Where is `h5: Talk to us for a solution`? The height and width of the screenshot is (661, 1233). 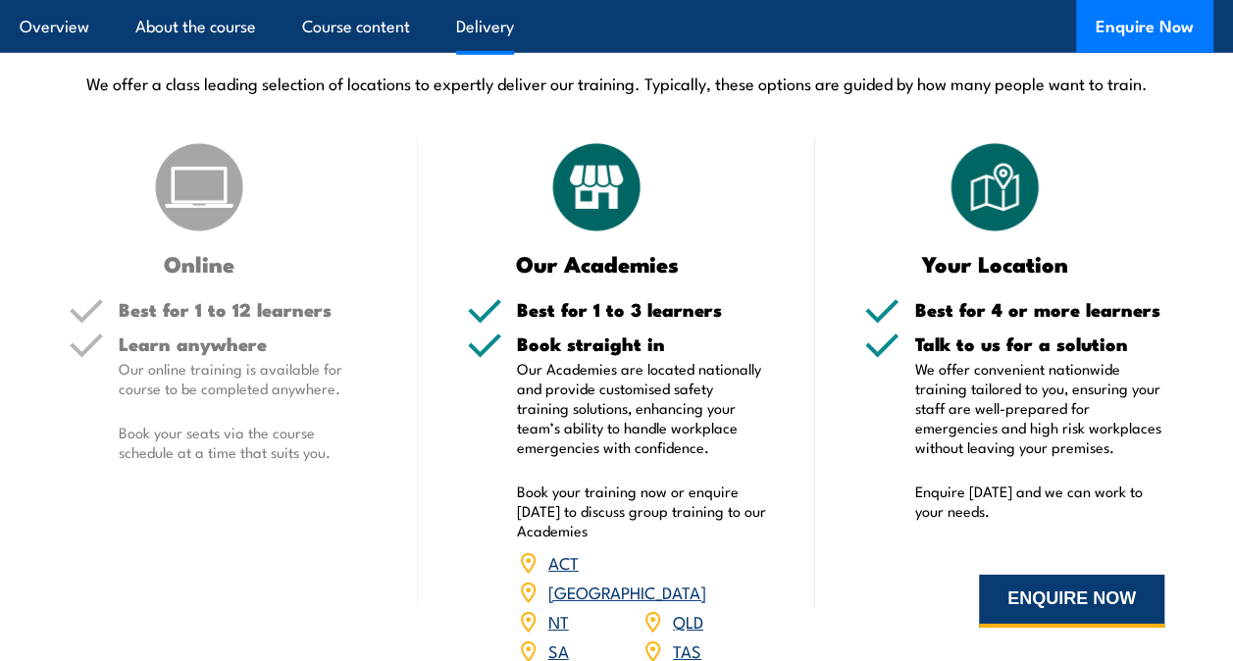 h5: Talk to us for a solution is located at coordinates (1039, 343).